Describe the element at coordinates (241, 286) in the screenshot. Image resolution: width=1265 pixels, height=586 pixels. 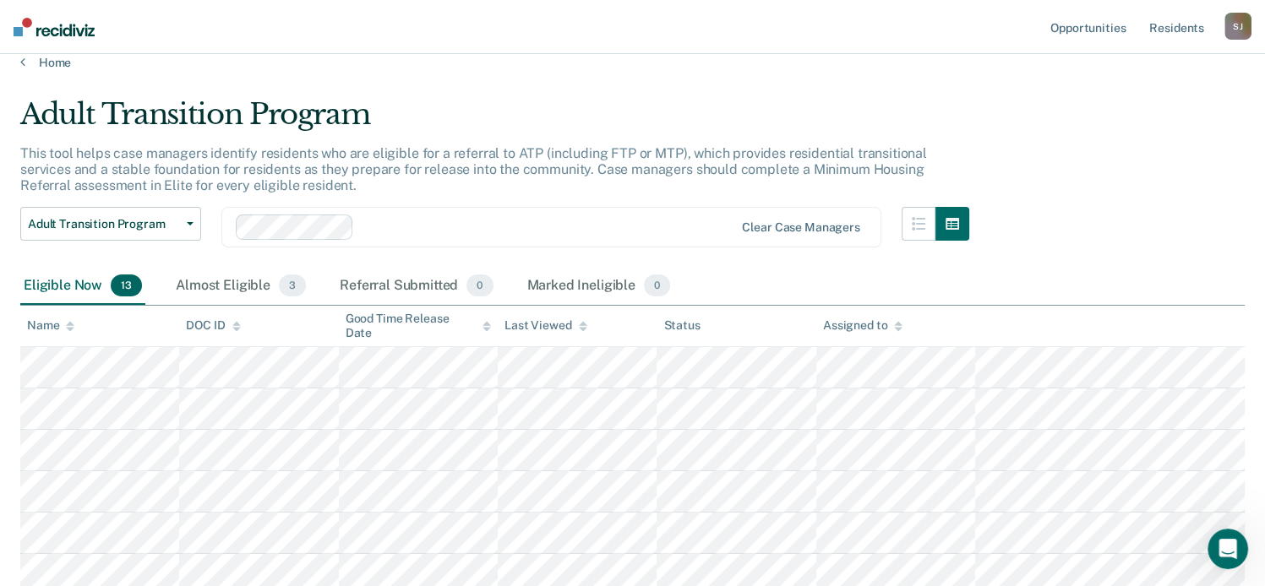
I see `div: Almost Eligible3` at that location.